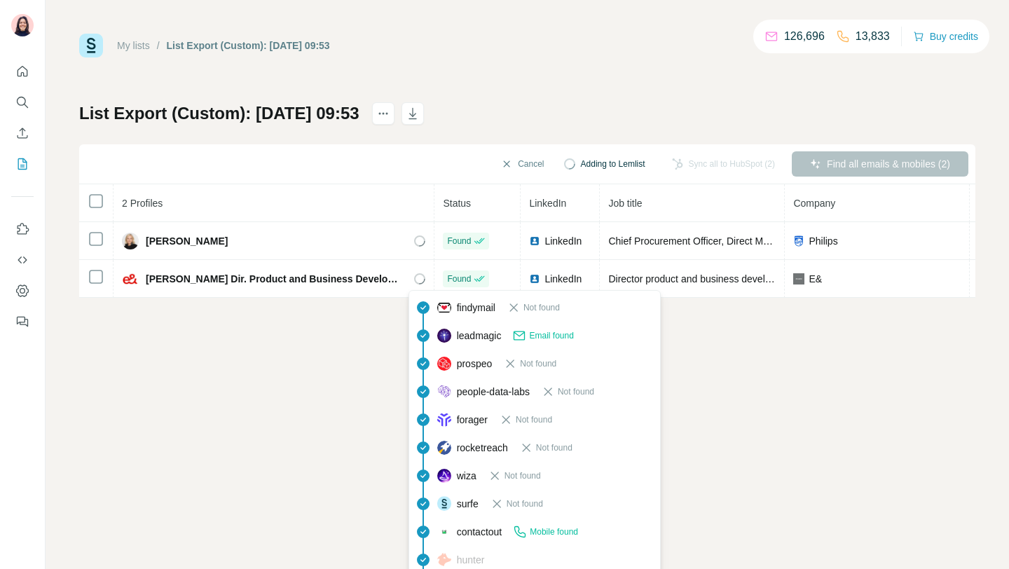 The image size is (1009, 569). Describe the element at coordinates (522, 164) in the screenshot. I see `button: Cancel` at that location.